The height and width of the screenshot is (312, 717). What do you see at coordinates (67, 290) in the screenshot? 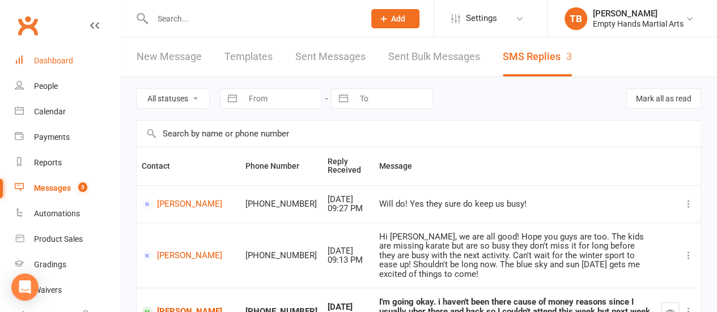
I see `a: Waivers` at bounding box center [67, 290].